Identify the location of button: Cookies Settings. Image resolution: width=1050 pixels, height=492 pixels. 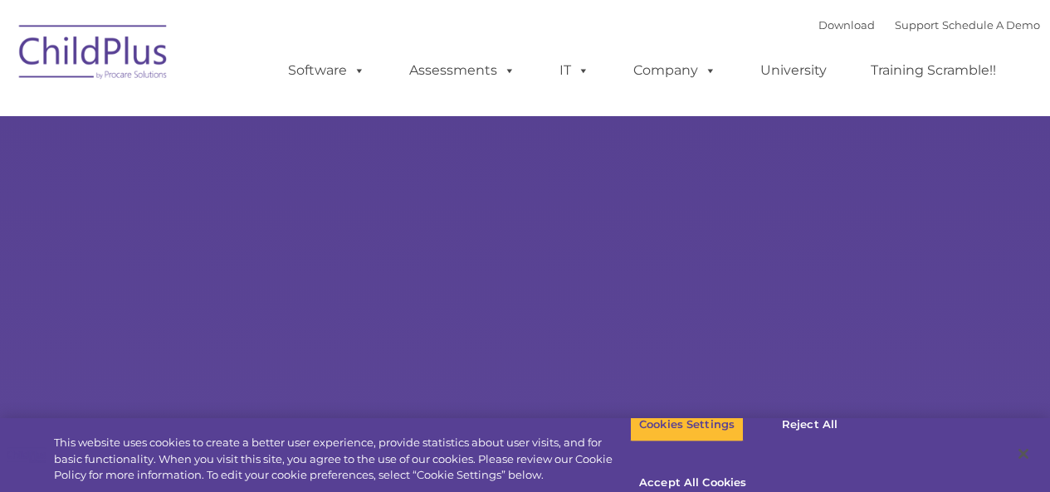
(687, 425).